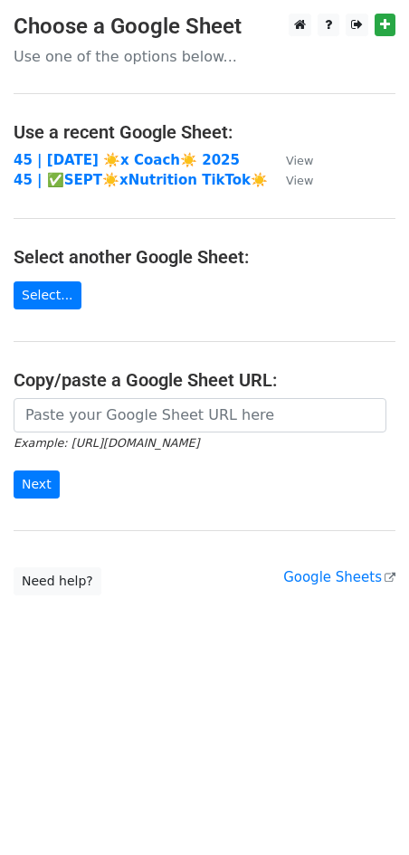  Describe the element at coordinates (140, 180) in the screenshot. I see `strong: 45 | ✅SEPT☀️xNutrition TikTok☀️` at that location.